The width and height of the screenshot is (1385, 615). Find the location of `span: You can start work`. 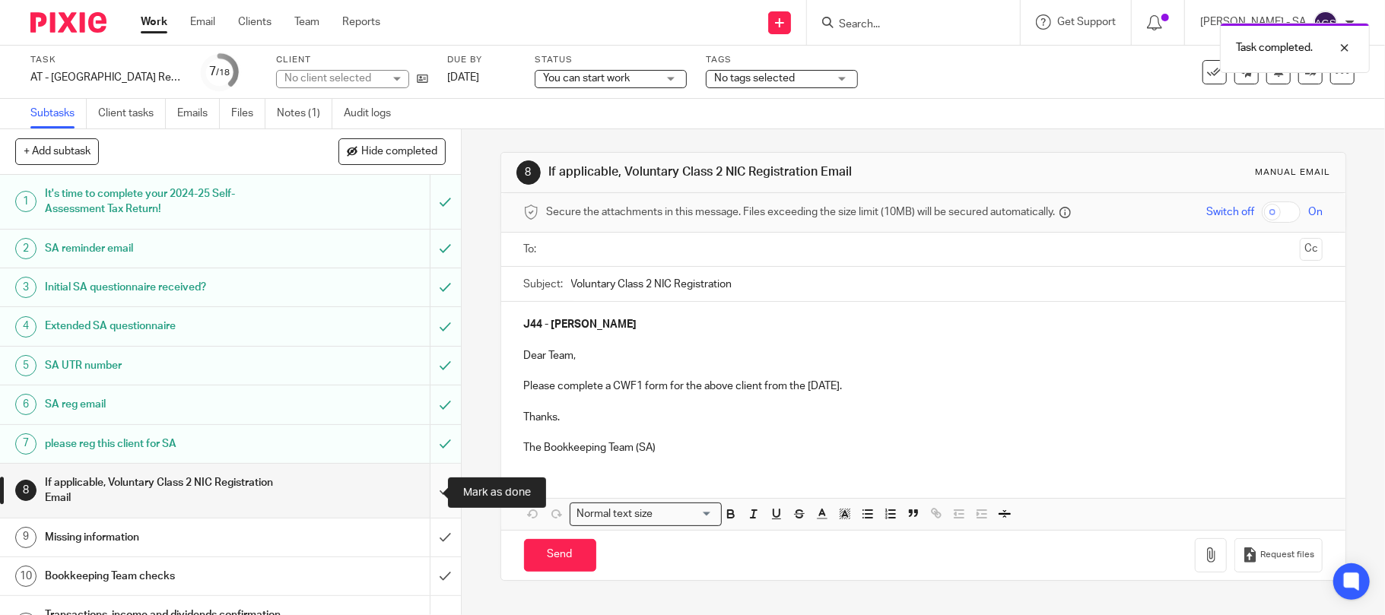

span: You can start work is located at coordinates (586, 78).